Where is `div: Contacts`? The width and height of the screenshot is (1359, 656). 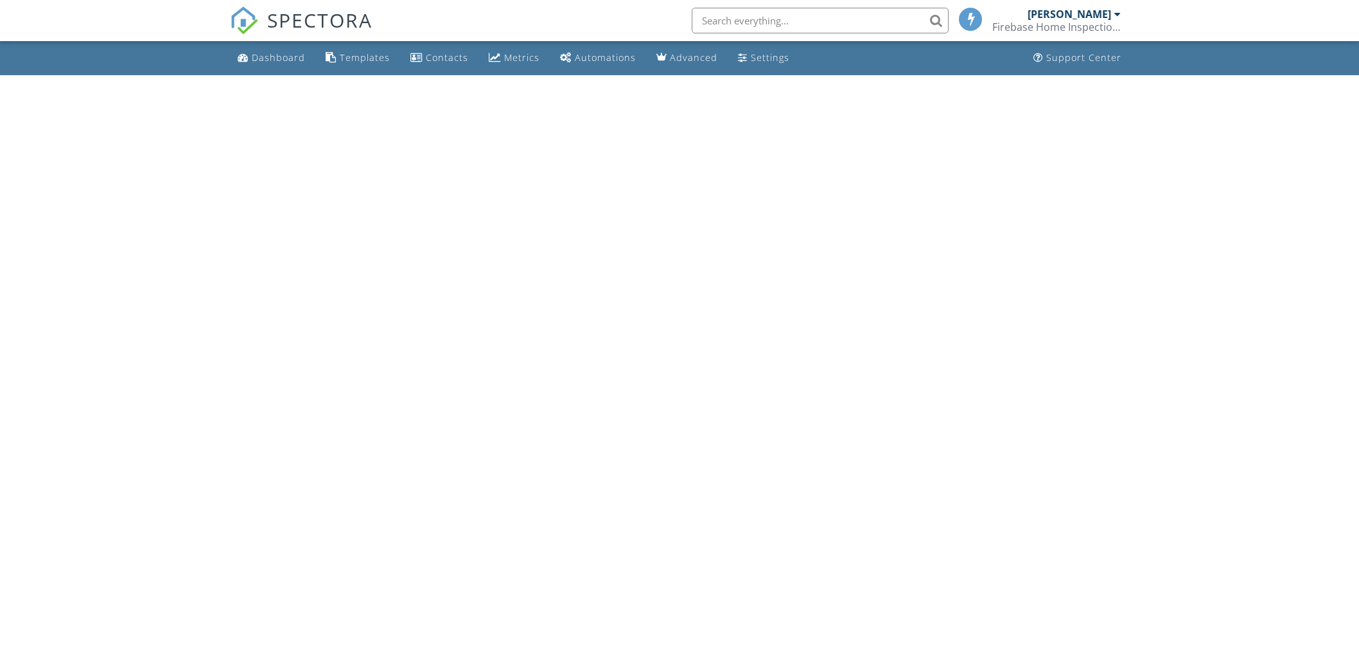
div: Contacts is located at coordinates (447, 57).